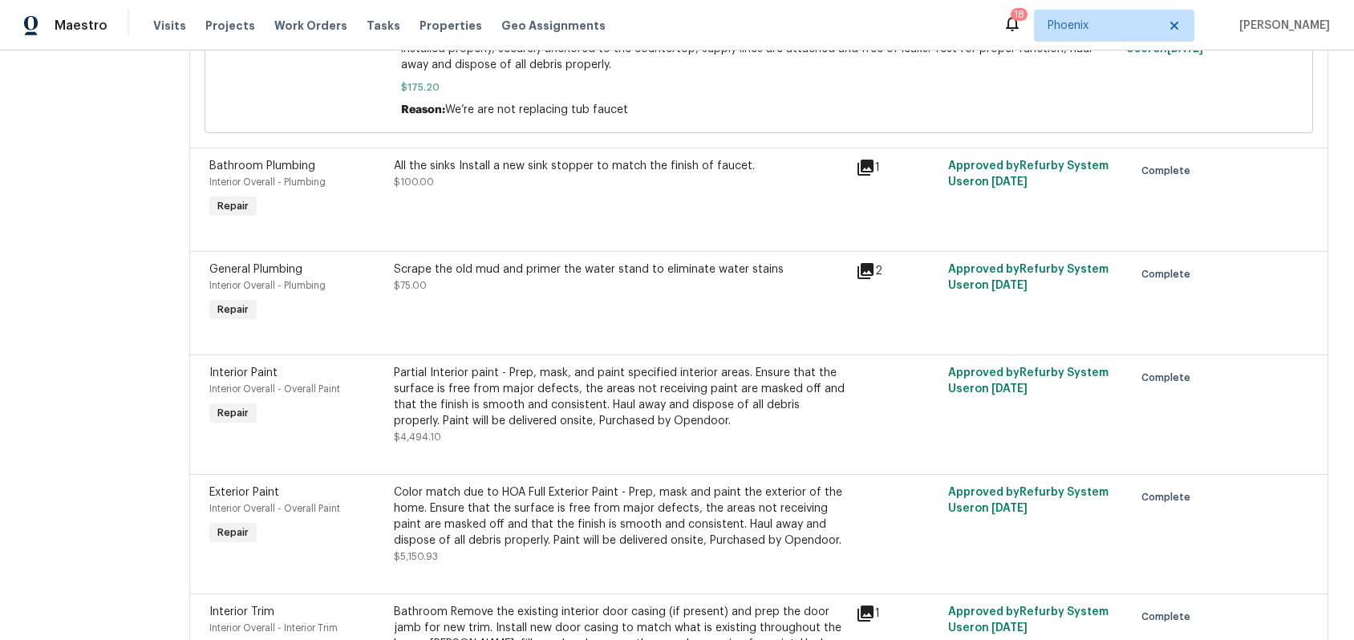  What do you see at coordinates (243, 373) in the screenshot?
I see `span: Interior Paint` at bounding box center [243, 373].